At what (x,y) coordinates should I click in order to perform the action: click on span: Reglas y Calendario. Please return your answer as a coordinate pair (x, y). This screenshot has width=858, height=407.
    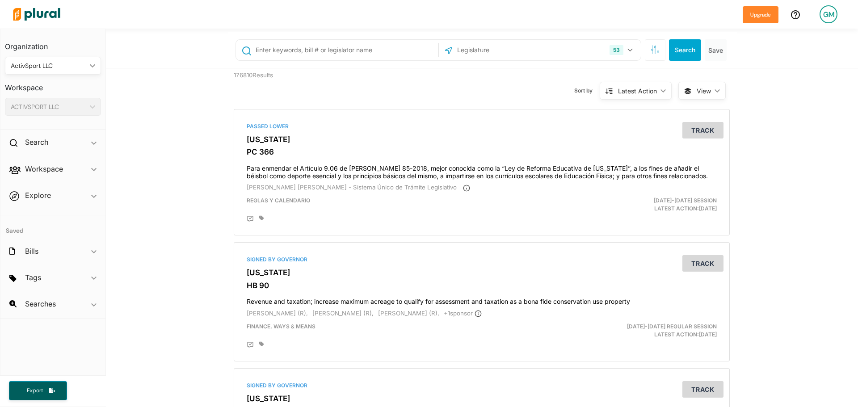
    Looking at the image, I should click on (278, 200).